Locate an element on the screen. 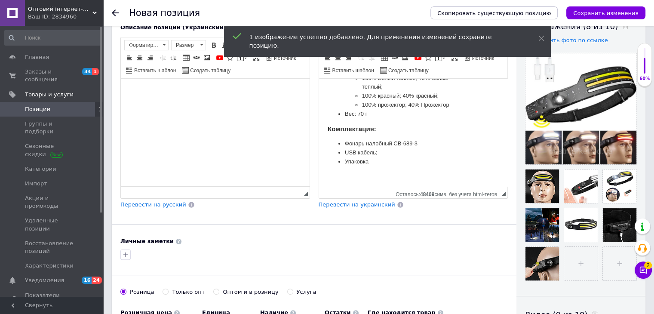 This screenshot has height=314, width=654. span: Перевести на русский is located at coordinates (153, 204).